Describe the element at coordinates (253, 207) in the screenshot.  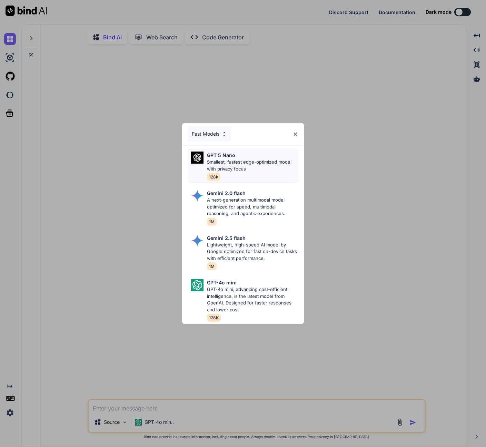
I see `p: A next-generation multimodal model optimized for speed, multimodal reasoning, and agentic experie...` at that location.